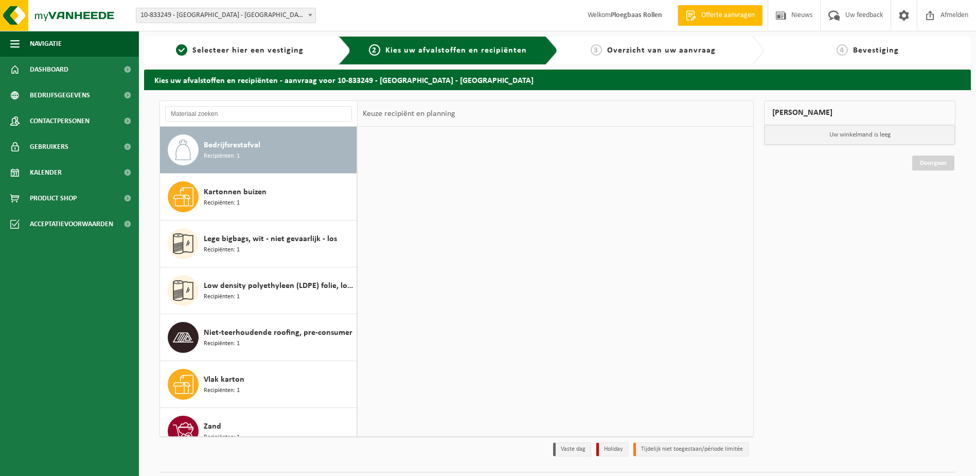  Describe the element at coordinates (224, 379) in the screenshot. I see `span: Vlak karton` at that location.